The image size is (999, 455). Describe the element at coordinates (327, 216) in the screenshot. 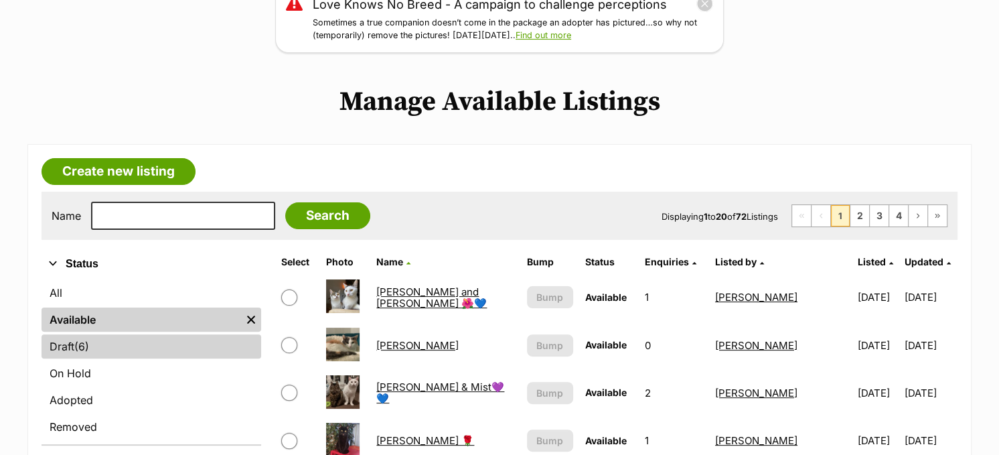

I see `input: Search` at that location.